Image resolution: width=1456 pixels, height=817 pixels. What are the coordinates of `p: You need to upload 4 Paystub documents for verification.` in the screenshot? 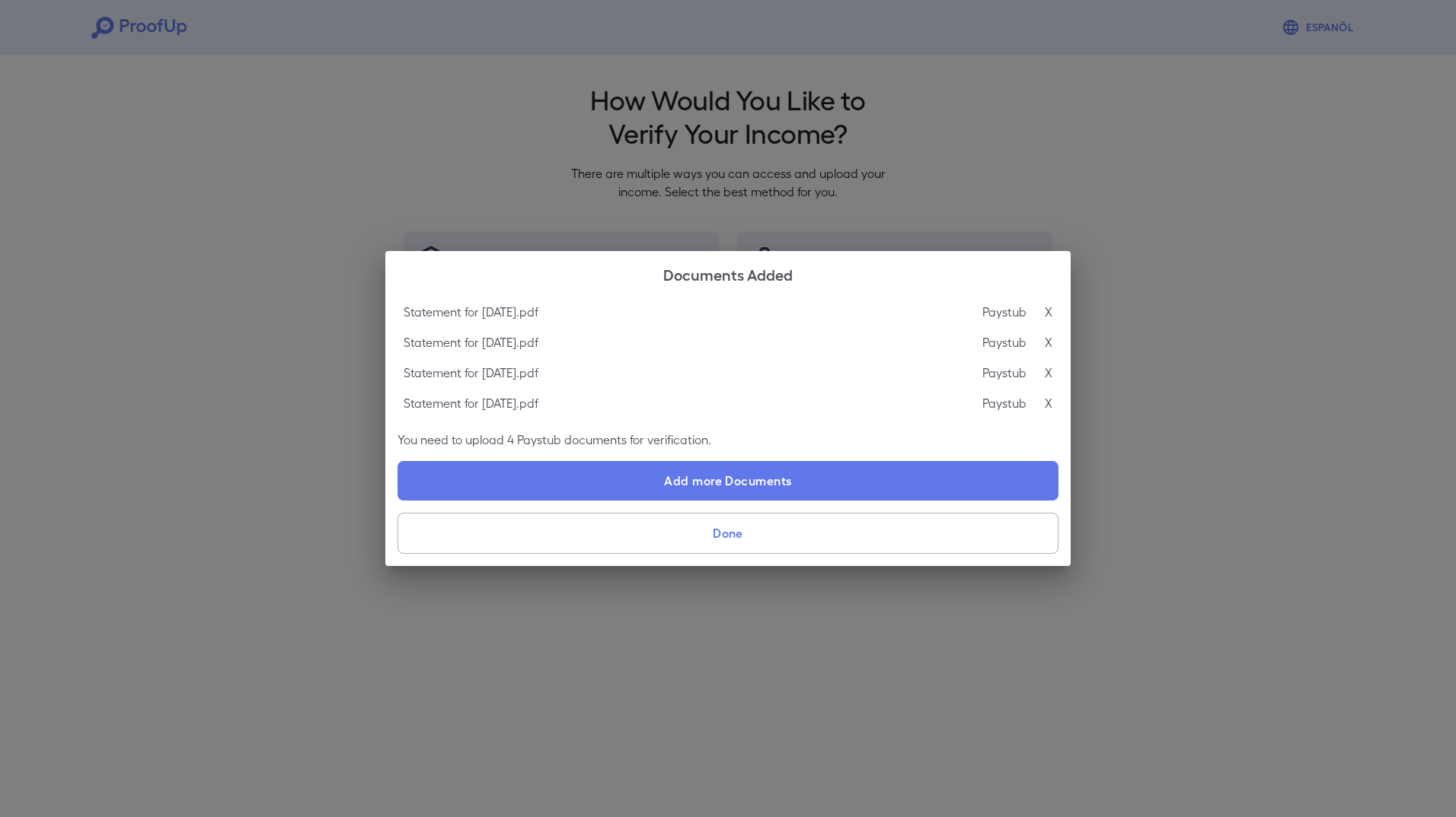 It's located at (728, 440).